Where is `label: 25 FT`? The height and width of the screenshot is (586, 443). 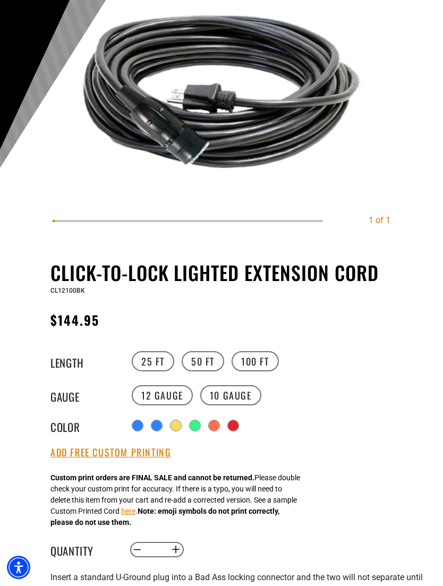 label: 25 FT is located at coordinates (153, 361).